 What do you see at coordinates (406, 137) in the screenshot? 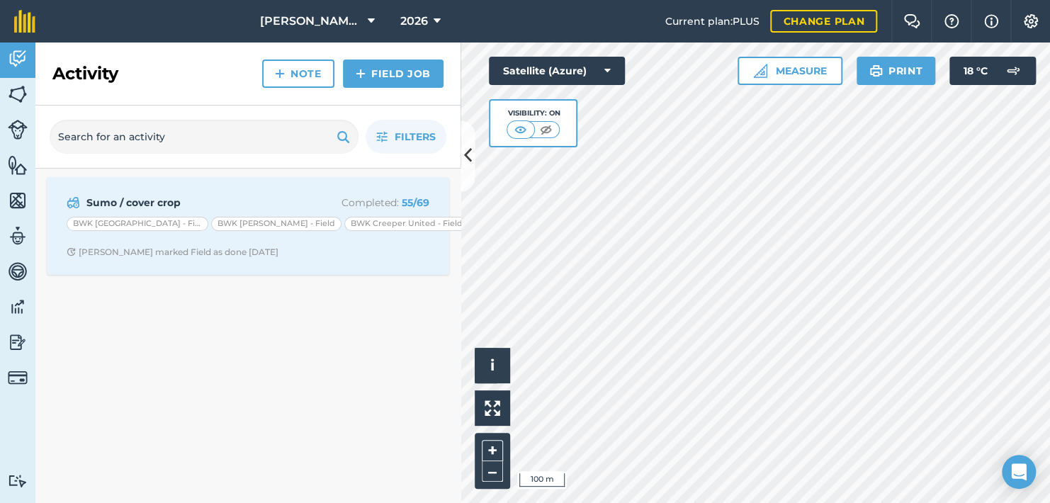
I see `button: Filters` at bounding box center [406, 137].